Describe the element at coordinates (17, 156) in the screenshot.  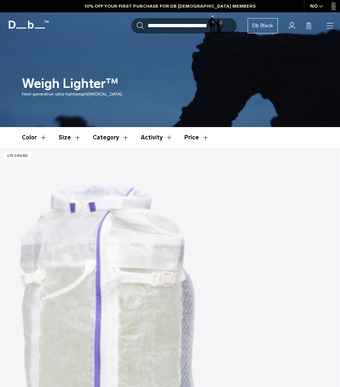
I see `p: 470 grams` at that location.